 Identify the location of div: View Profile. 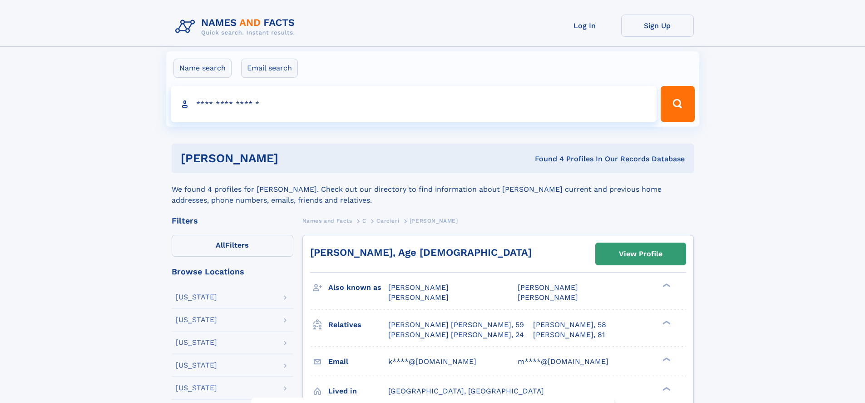
(641, 254).